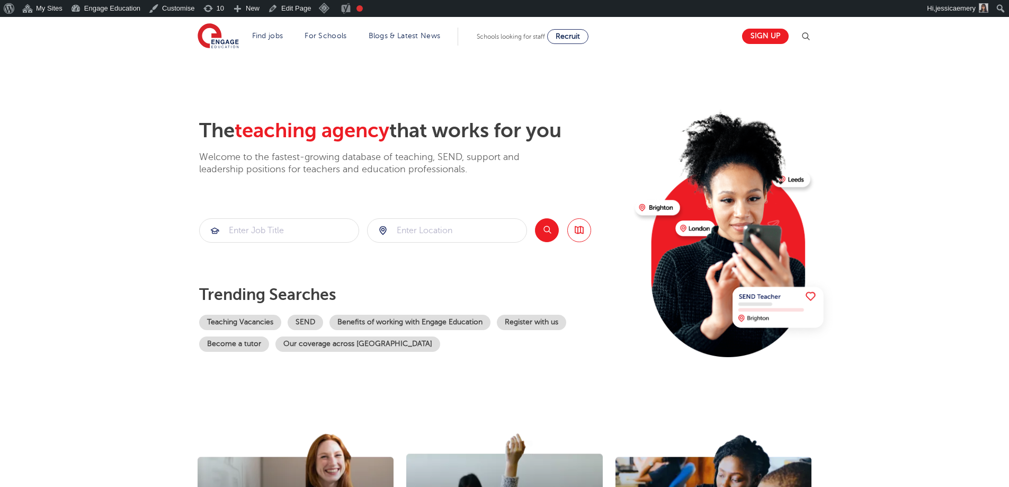  What do you see at coordinates (413, 294) in the screenshot?
I see `p: Trending searches` at bounding box center [413, 294].